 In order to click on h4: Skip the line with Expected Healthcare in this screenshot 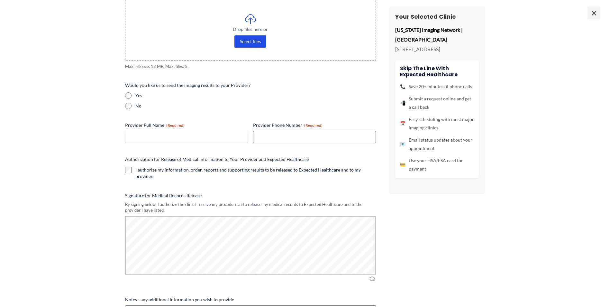, I will do `click(437, 71)`.